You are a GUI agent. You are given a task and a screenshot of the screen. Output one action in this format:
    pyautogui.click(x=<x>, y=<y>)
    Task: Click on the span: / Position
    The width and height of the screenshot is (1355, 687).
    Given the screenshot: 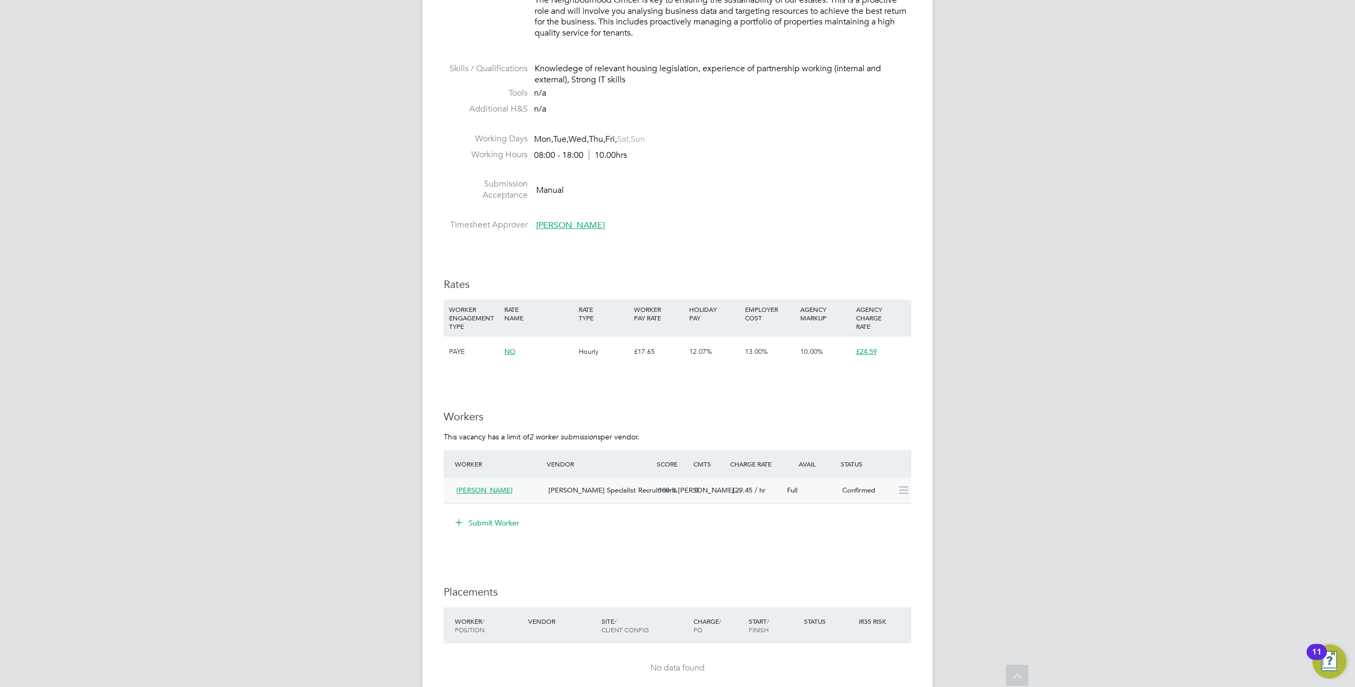 What is the action you would take?
    pyautogui.click(x=470, y=626)
    